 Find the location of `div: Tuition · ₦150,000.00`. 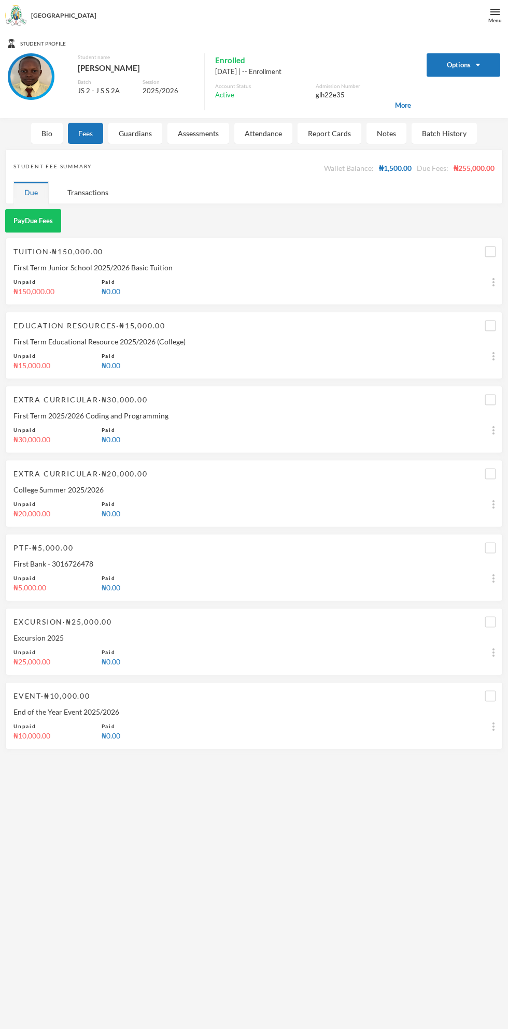

div: Tuition · ₦150,000.00 is located at coordinates (58, 251).